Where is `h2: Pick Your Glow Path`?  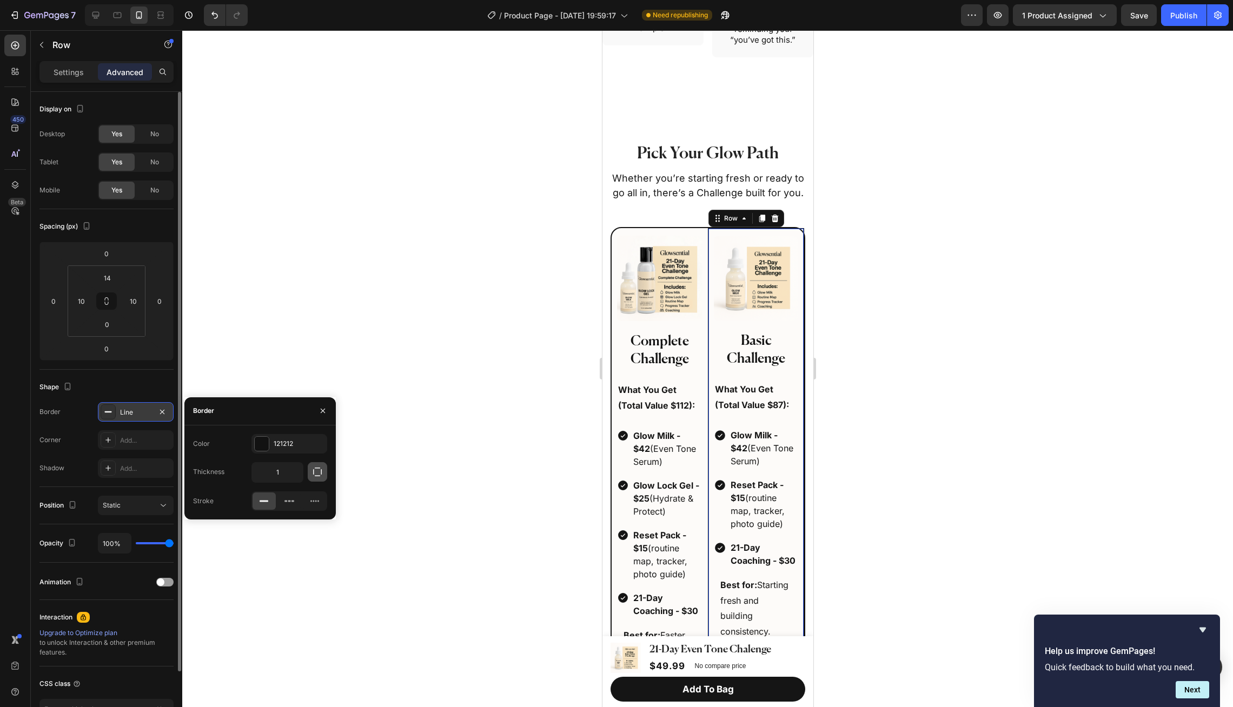 h2: Pick Your Glow Path is located at coordinates (105, 124).